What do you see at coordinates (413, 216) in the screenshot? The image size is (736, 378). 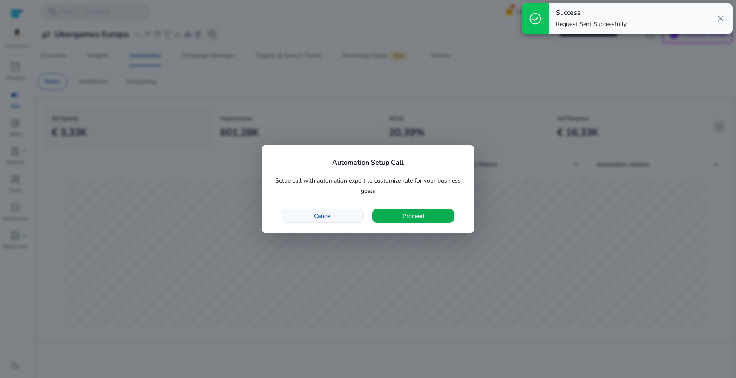 I see `span: Proceed` at bounding box center [413, 216].